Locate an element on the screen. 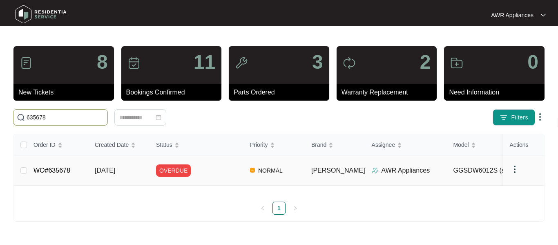 Image resolution: width=558 pixels, height=245 pixels. span: Created Date is located at coordinates (112, 145).